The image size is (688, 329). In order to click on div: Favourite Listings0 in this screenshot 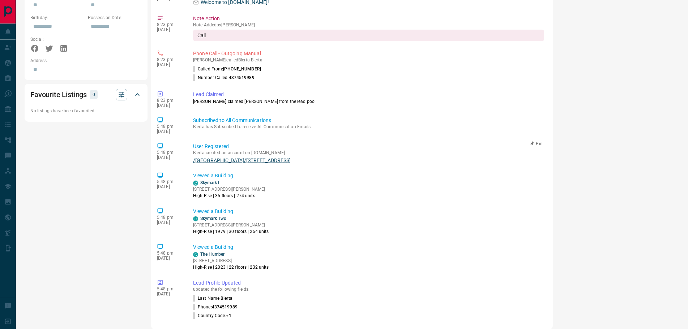, I will do `click(86, 95)`.